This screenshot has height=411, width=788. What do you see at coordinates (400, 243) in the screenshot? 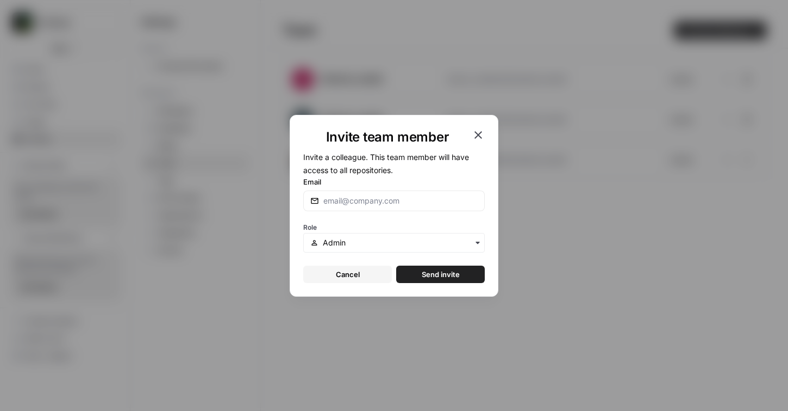
I see `input: Admin` at bounding box center [400, 243].